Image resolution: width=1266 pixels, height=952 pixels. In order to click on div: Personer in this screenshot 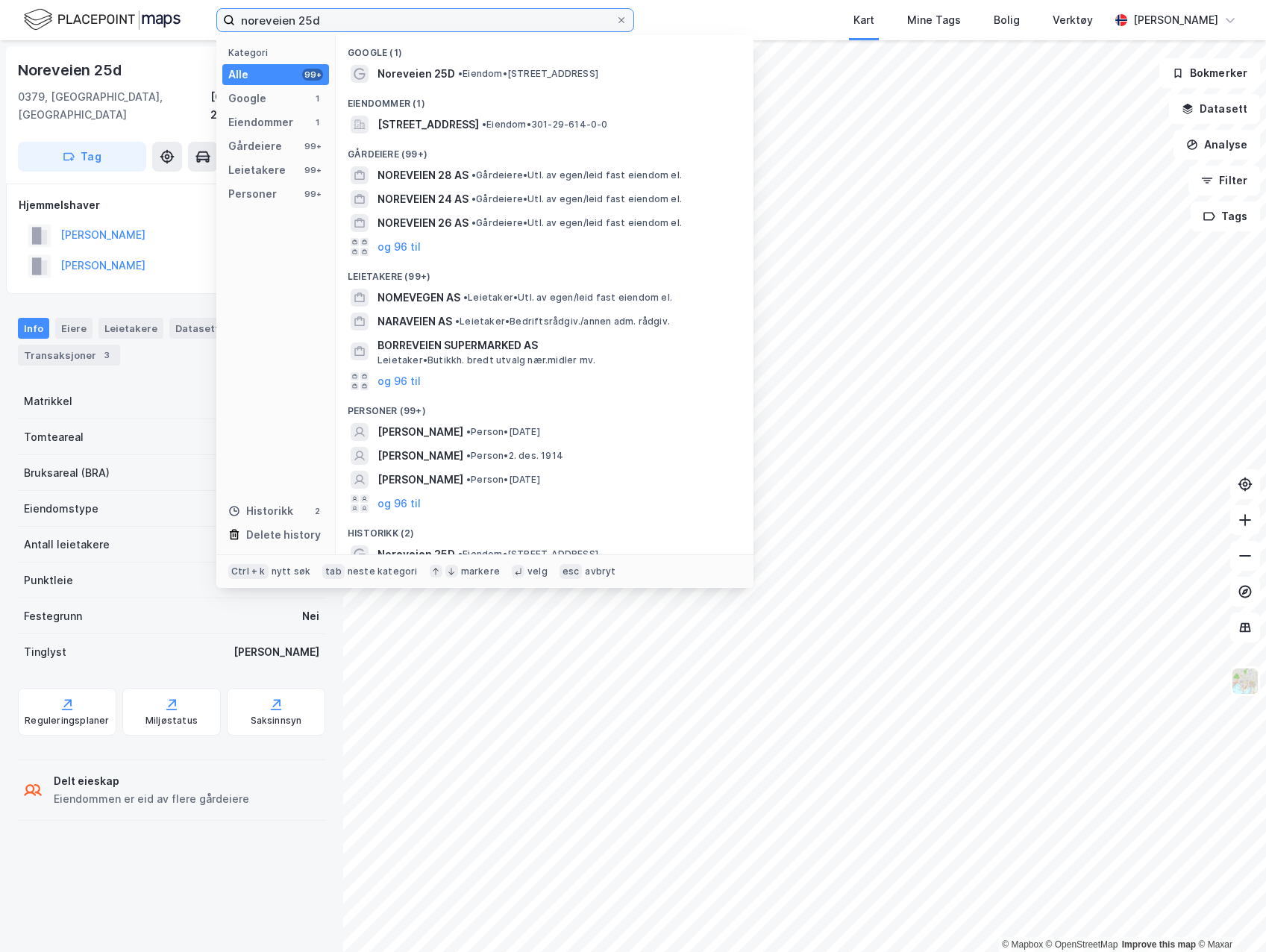, I will do `click(252, 194)`.